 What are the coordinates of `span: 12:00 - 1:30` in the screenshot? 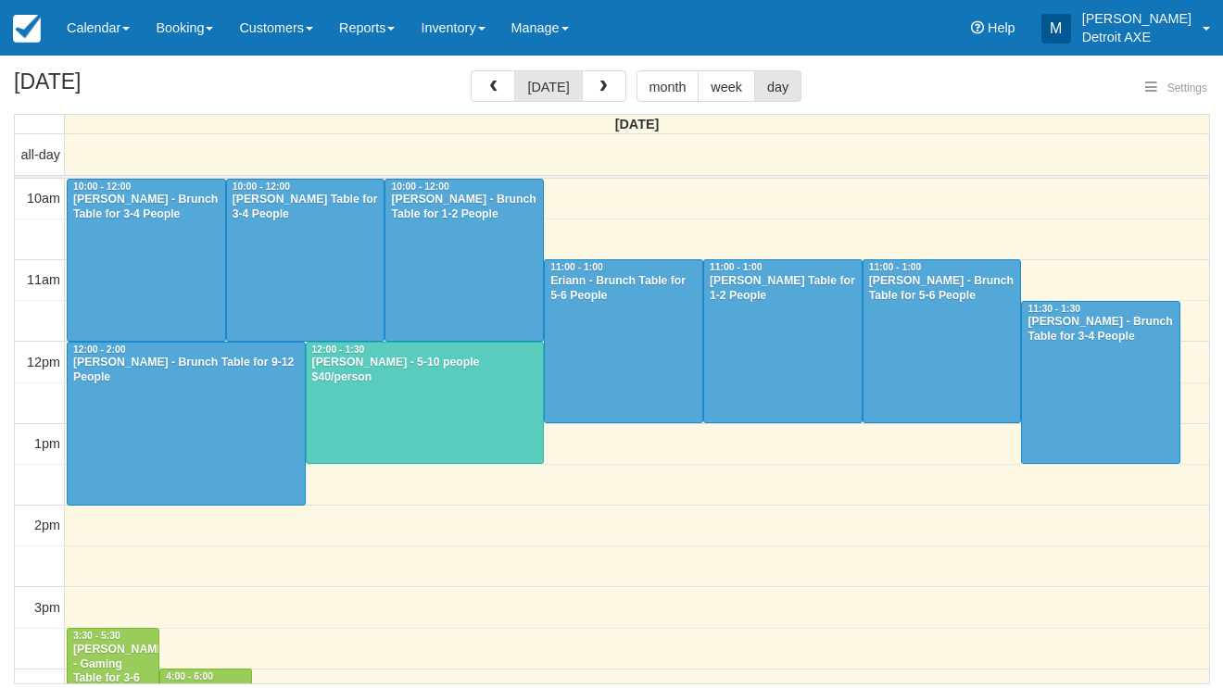 It's located at (338, 349).